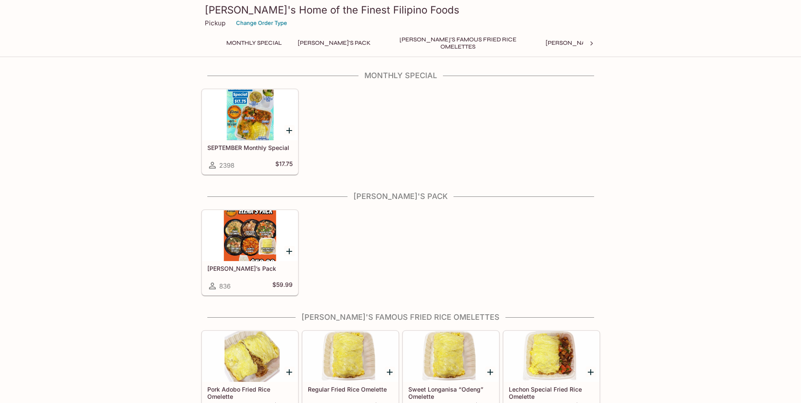 The image size is (801, 403). What do you see at coordinates (250, 236) in the screenshot?
I see `div: Elena’s Pack` at bounding box center [250, 236].